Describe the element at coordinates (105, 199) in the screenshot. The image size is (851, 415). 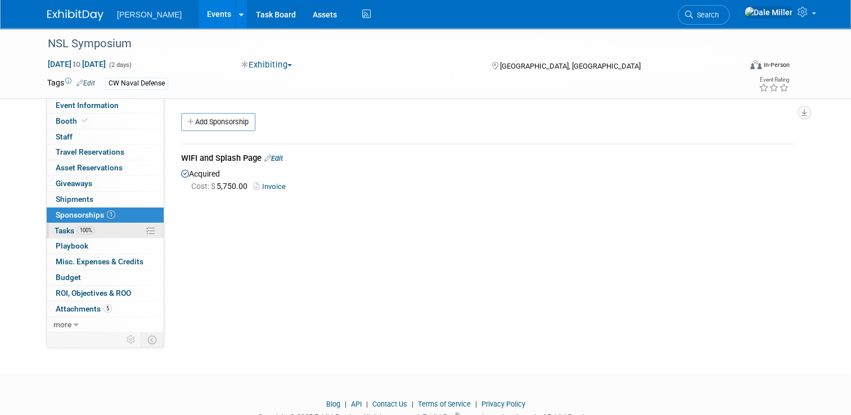
I see `a: Shipments` at that location.